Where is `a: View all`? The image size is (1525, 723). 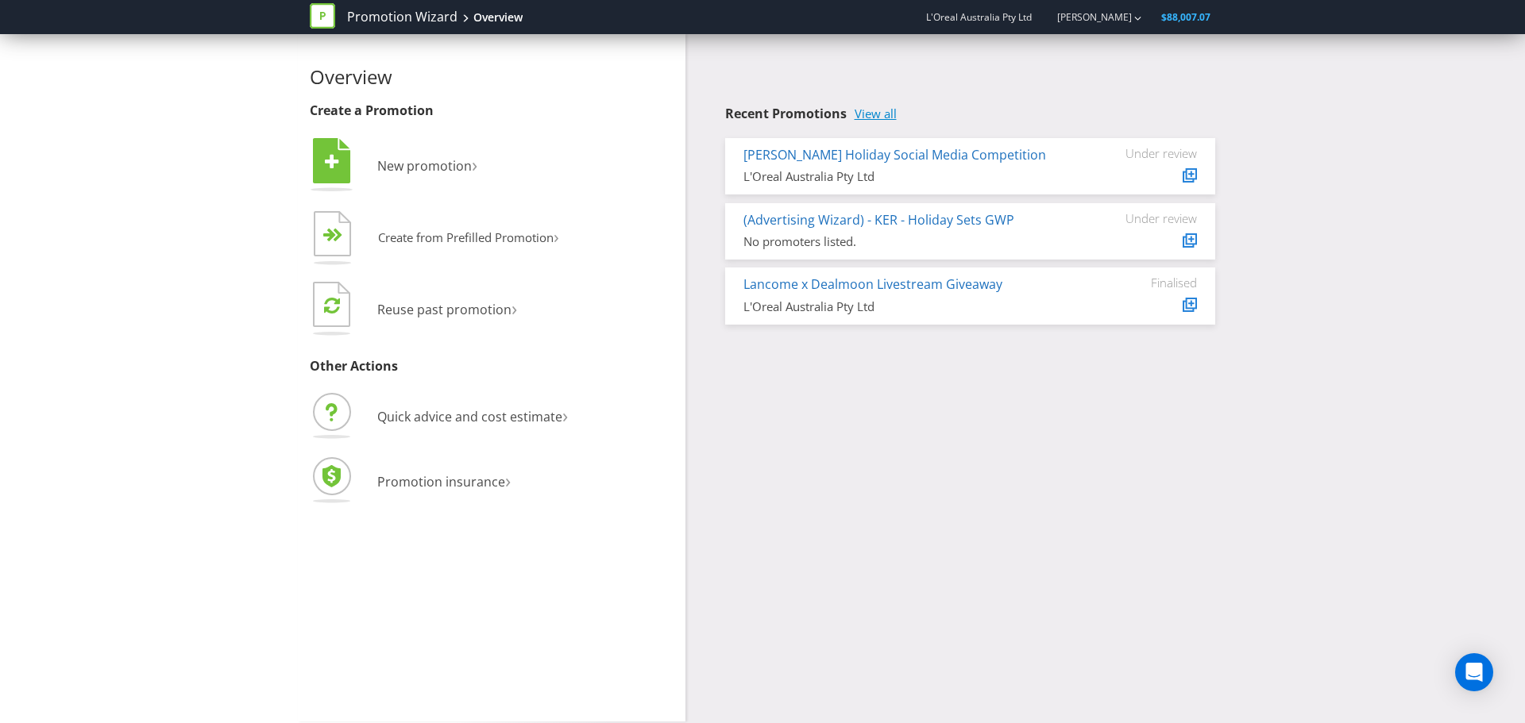
a: View all is located at coordinates (875, 114).